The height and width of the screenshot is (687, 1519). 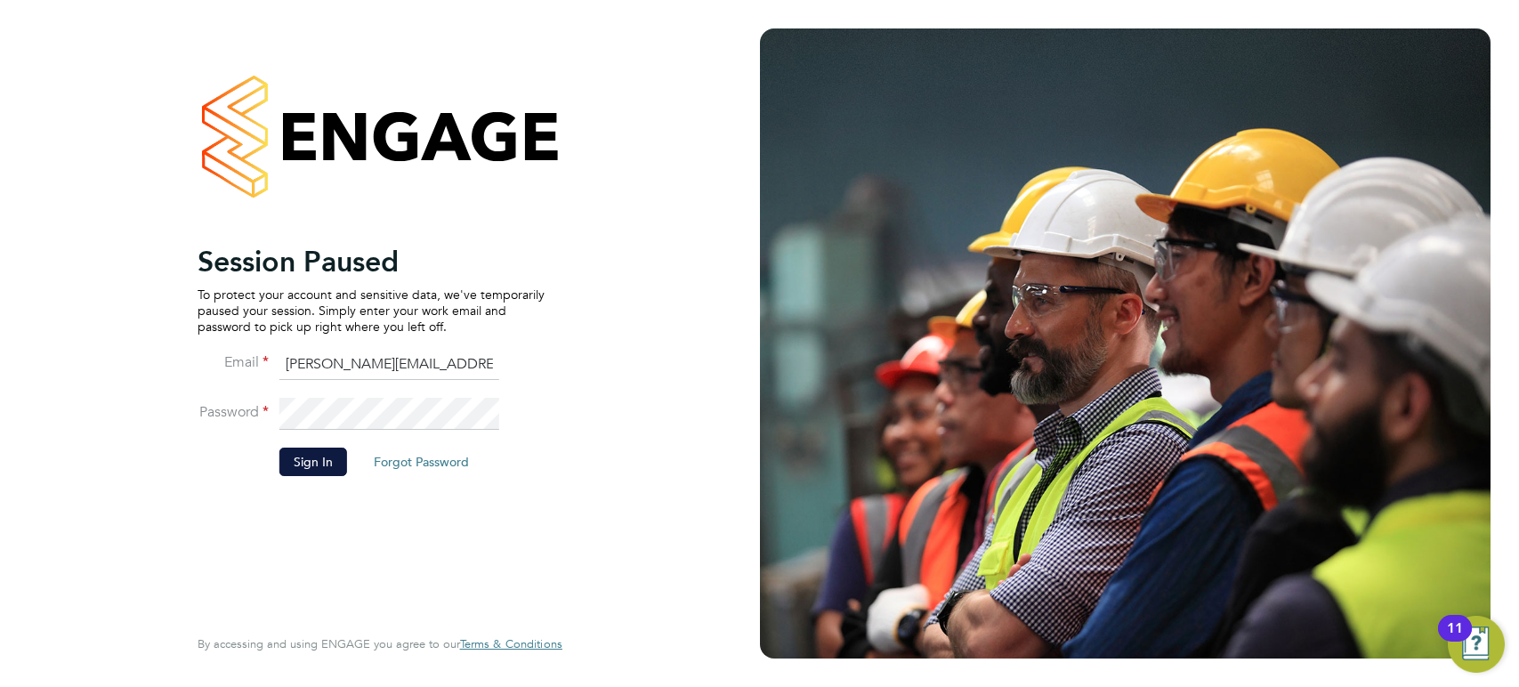 I want to click on button: Open Resource Center, 11 new notifications, so click(x=1476, y=644).